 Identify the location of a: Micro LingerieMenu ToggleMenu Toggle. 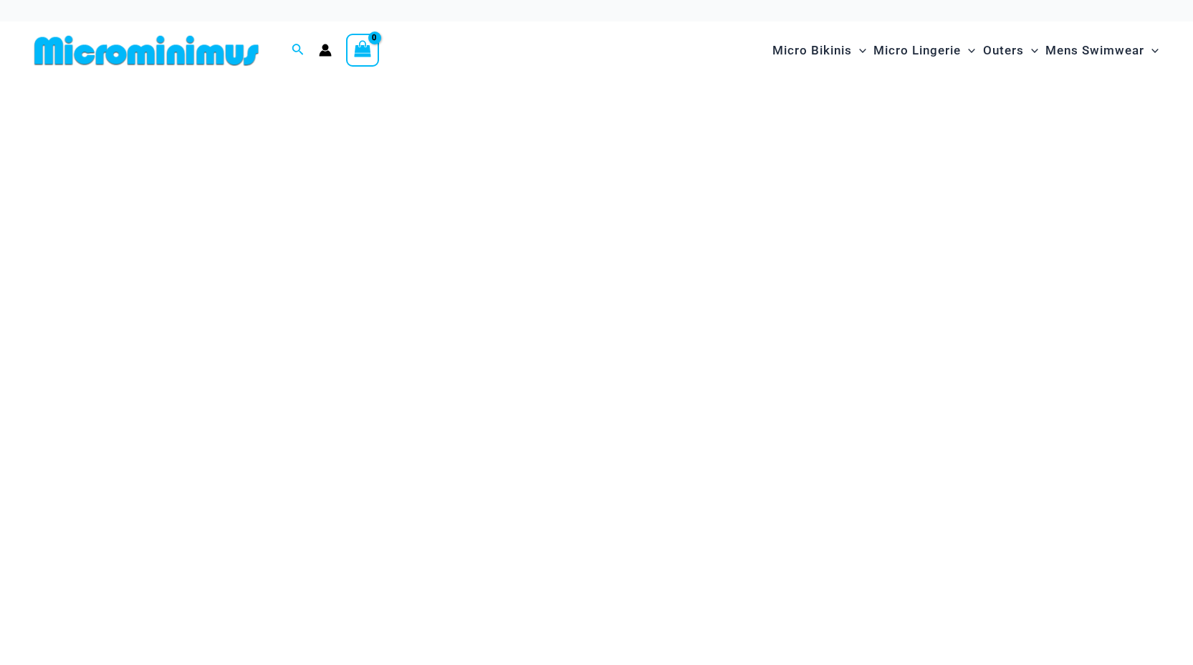
(924, 50).